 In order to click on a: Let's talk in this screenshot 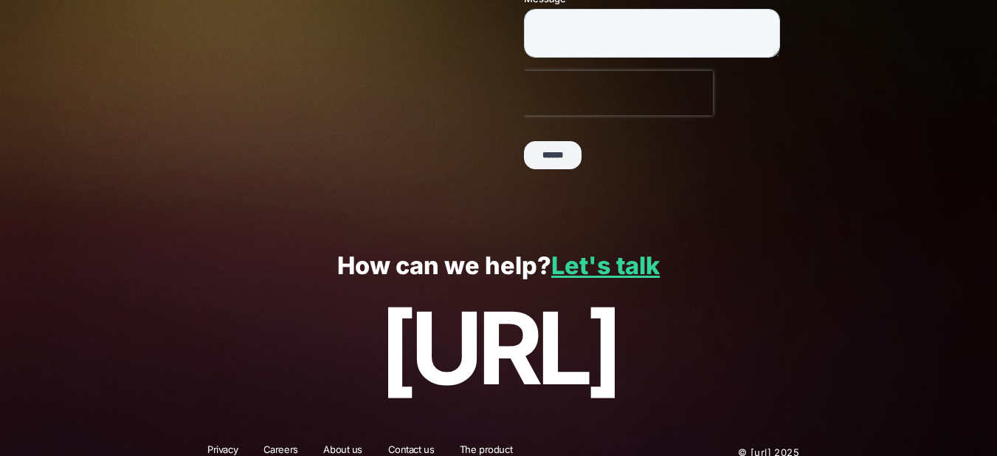, I will do `click(605, 265)`.